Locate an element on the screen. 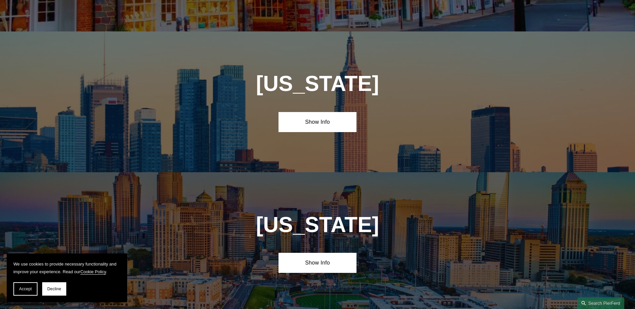  button: Decline is located at coordinates (54, 289).